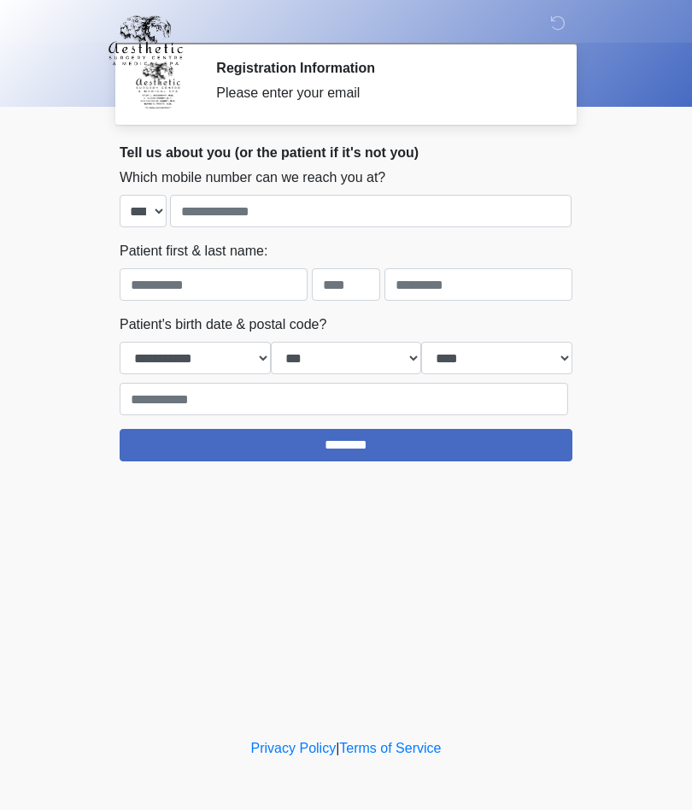 The image size is (692, 810). I want to click on div: Please enter your email, so click(381, 93).